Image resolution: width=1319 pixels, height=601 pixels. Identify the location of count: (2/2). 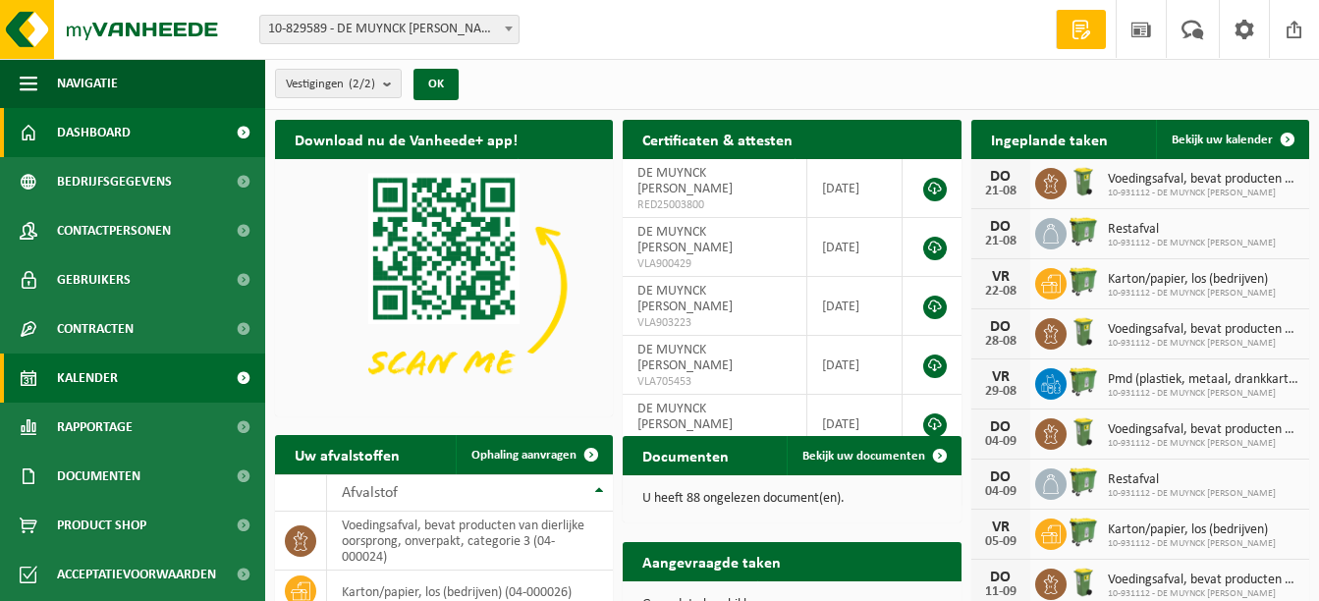
(362, 84).